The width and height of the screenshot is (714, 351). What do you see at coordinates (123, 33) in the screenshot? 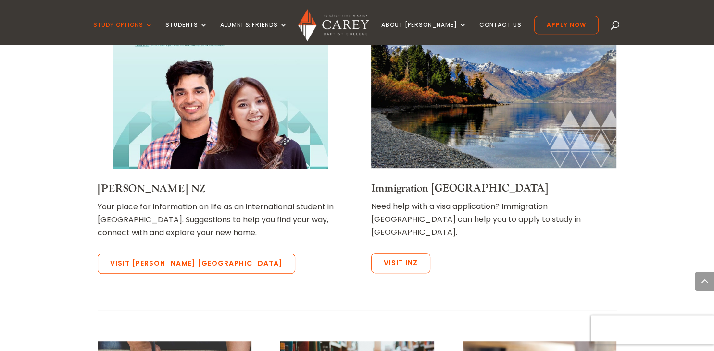
I see `a: Study Options` at bounding box center [123, 33].